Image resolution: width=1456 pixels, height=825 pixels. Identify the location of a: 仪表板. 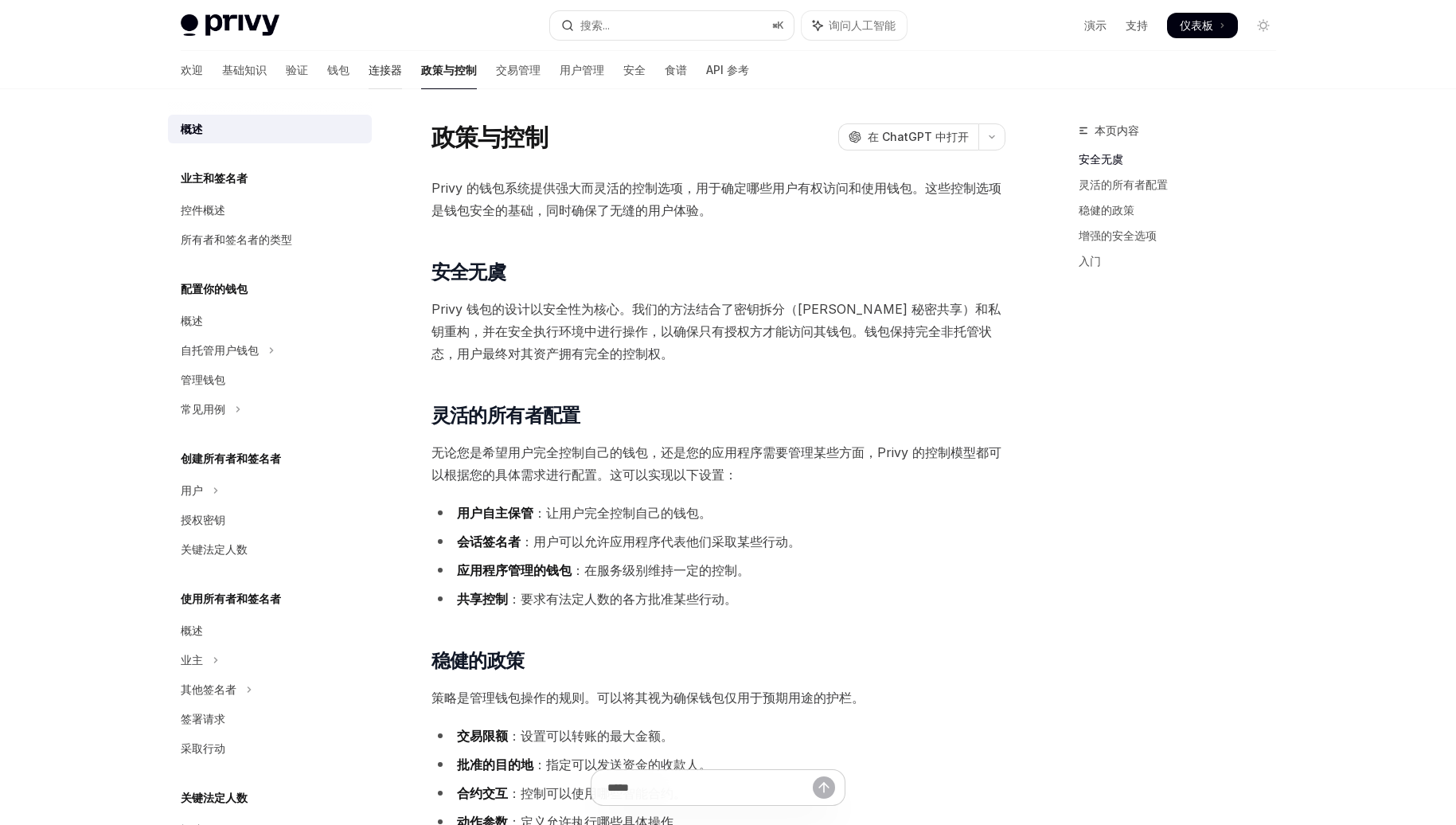
(1201, 26).